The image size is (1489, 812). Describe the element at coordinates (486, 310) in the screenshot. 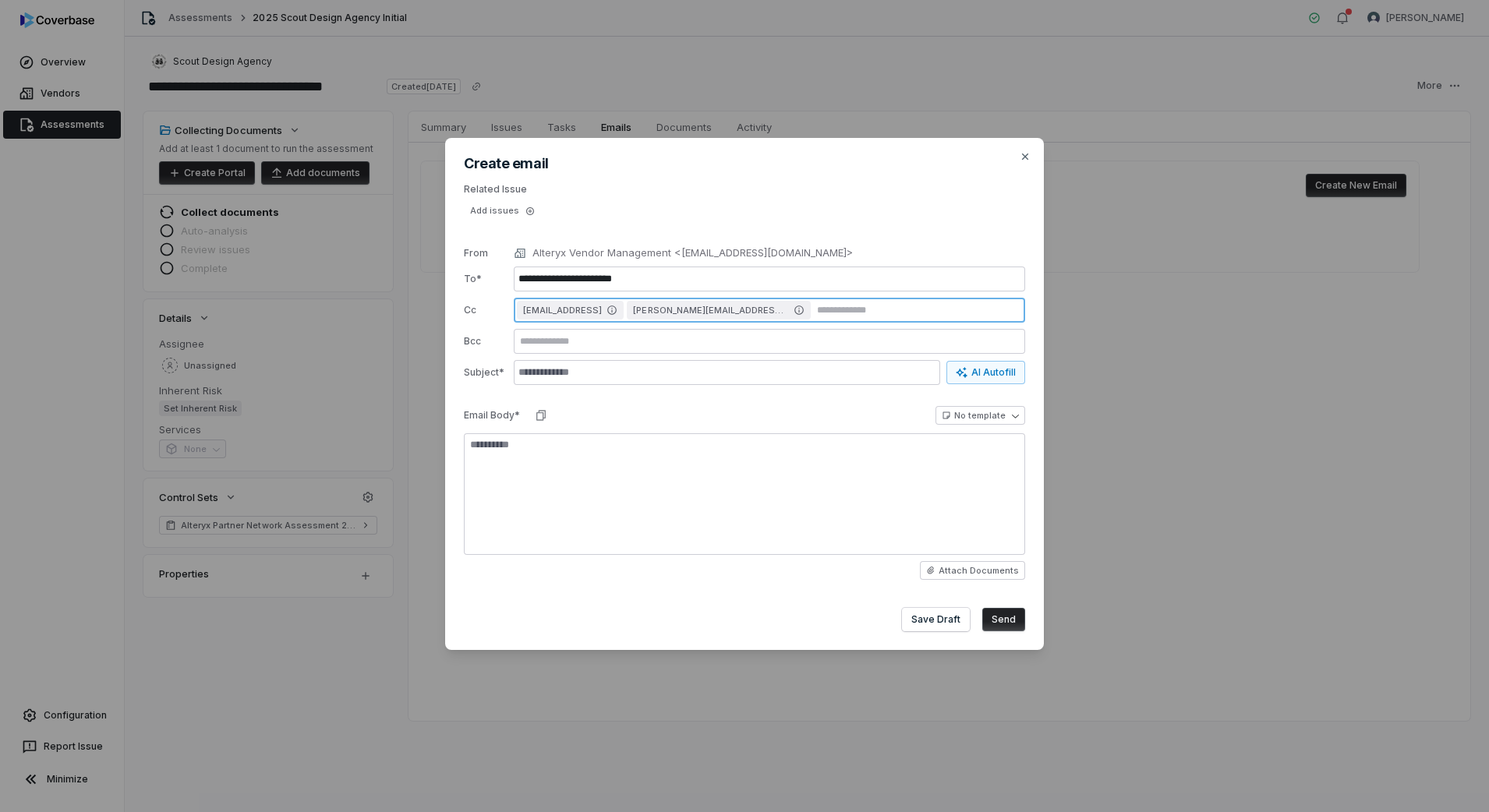

I see `label: Cc` at that location.